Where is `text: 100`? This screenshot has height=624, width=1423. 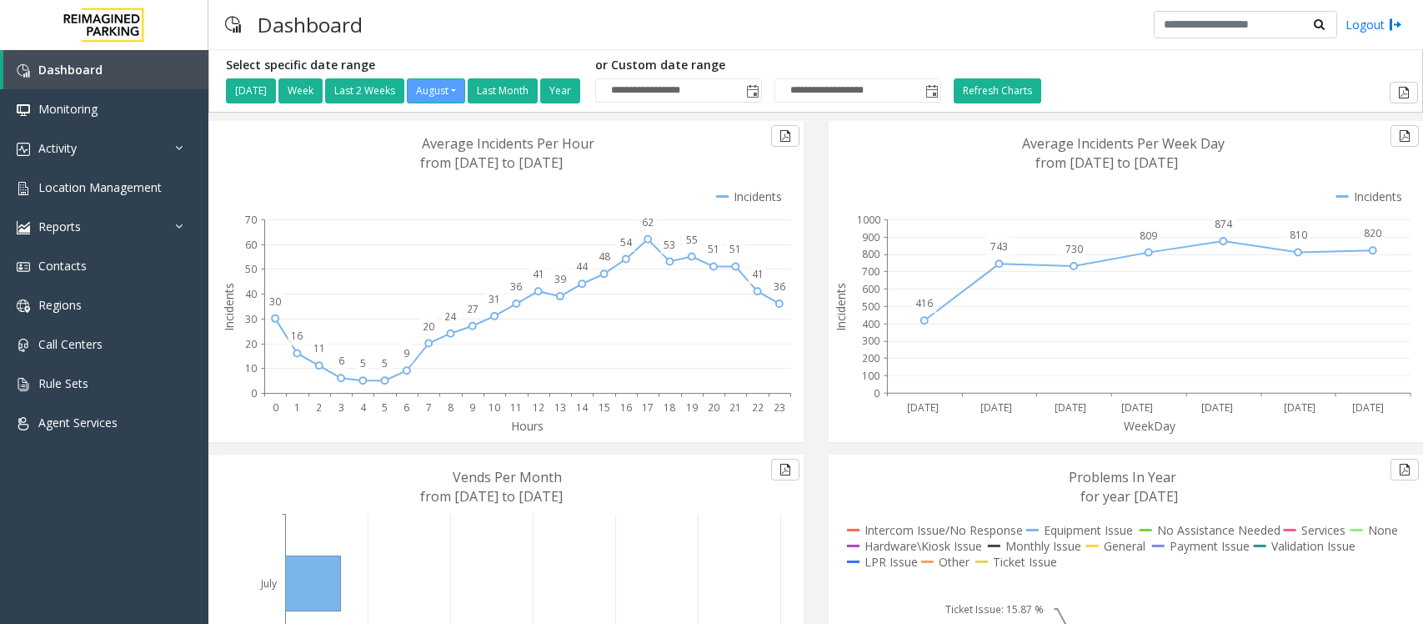 text: 100 is located at coordinates (870, 375).